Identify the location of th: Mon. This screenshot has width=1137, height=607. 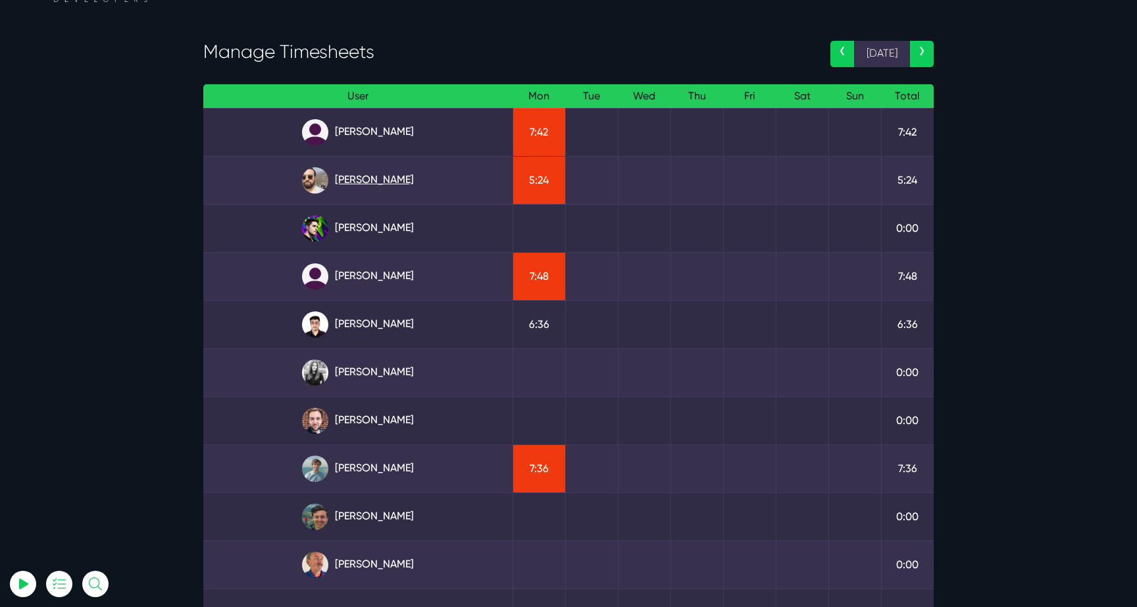
(539, 96).